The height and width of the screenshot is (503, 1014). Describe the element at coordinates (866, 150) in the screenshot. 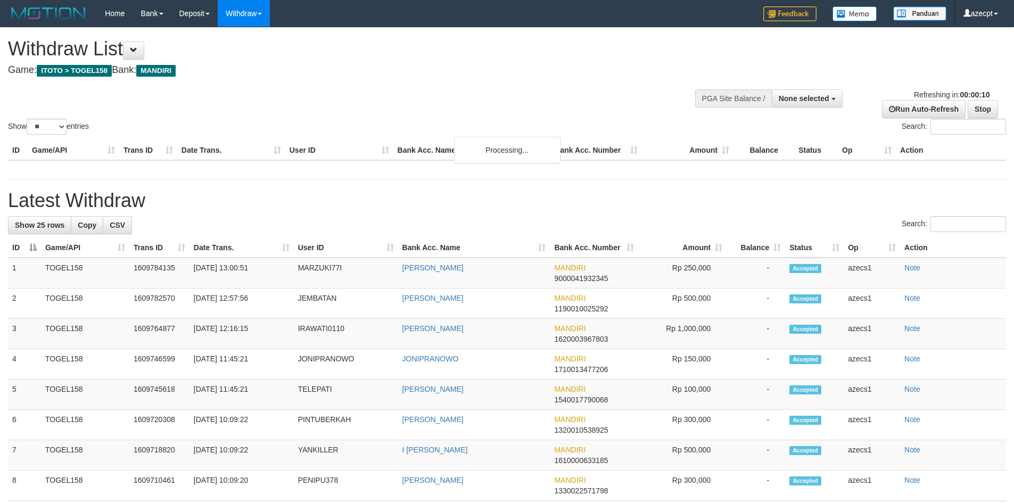

I see `th: Op` at that location.